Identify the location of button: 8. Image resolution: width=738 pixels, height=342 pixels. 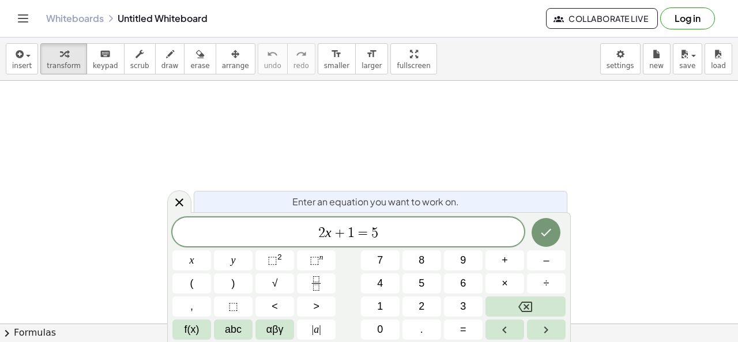
(422, 260).